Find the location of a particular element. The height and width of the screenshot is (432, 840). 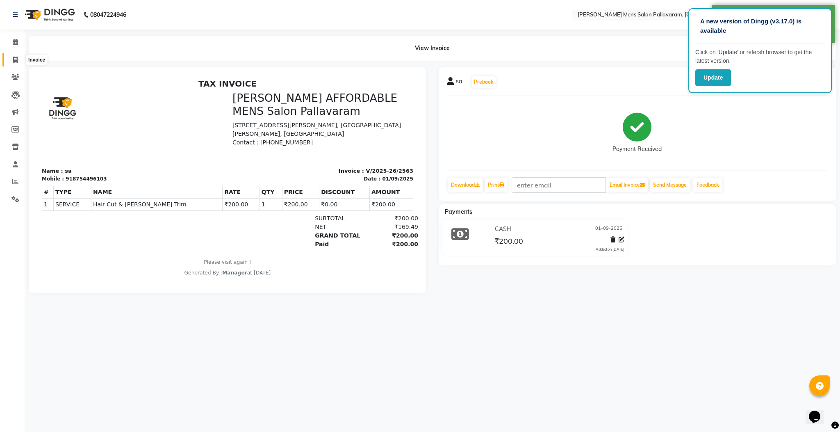

div: 01/09/2025 is located at coordinates (361, 103).